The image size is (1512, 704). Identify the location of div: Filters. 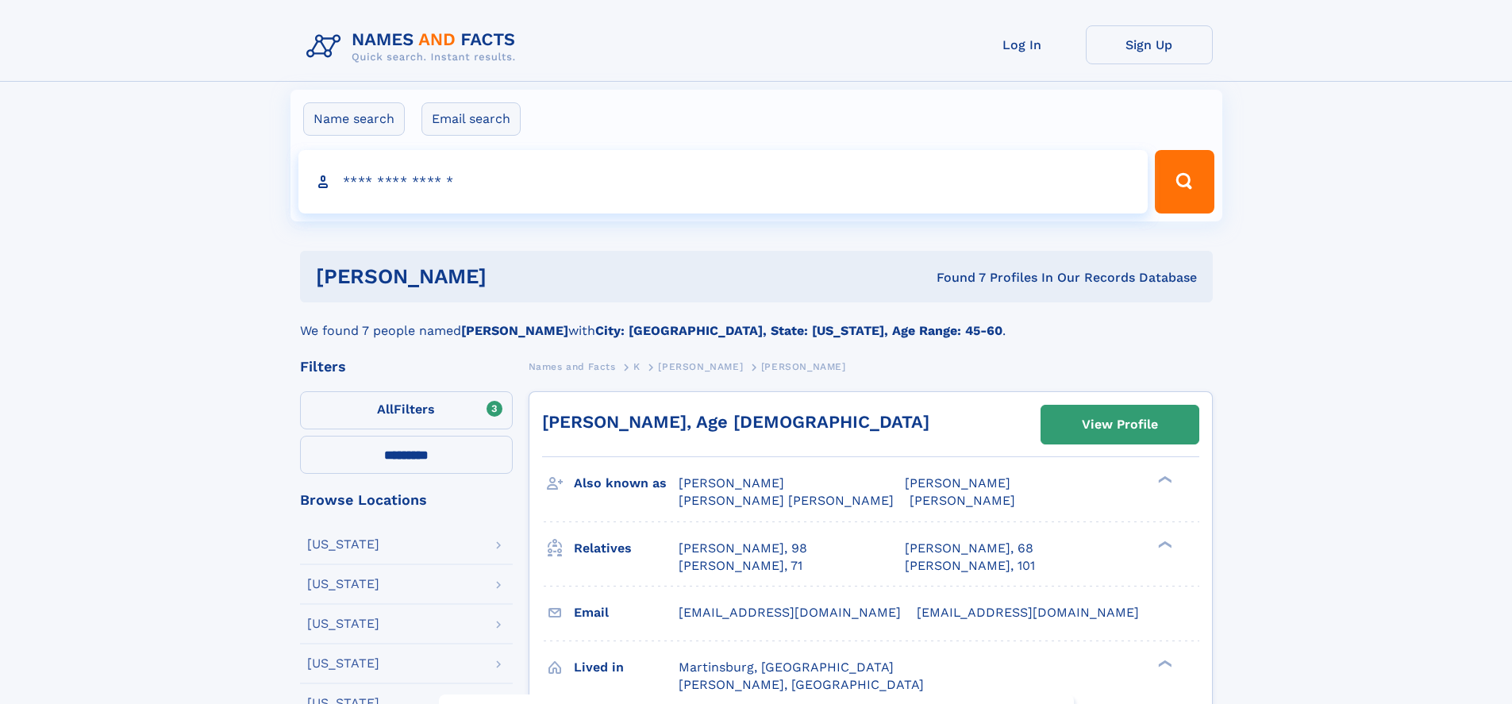
(406, 367).